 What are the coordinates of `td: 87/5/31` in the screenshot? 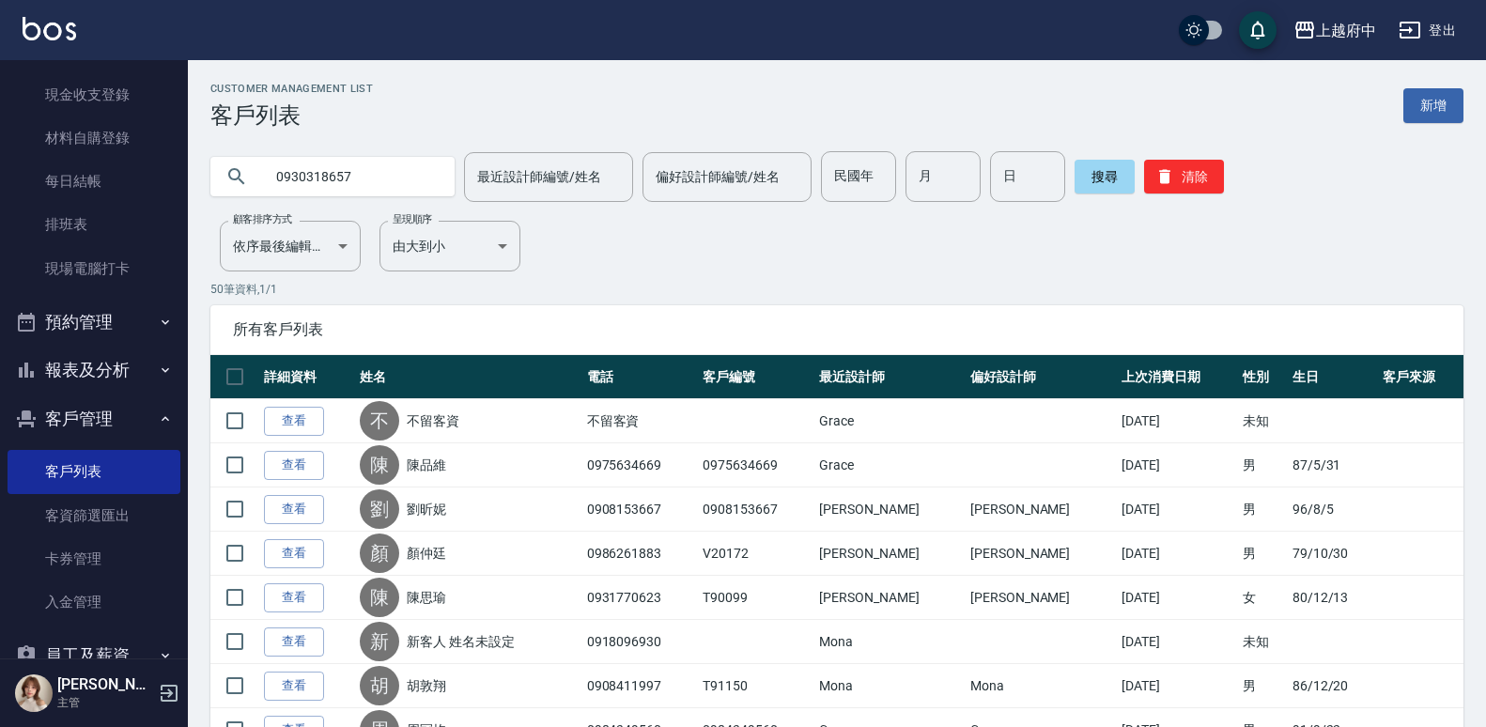 It's located at (1333, 465).